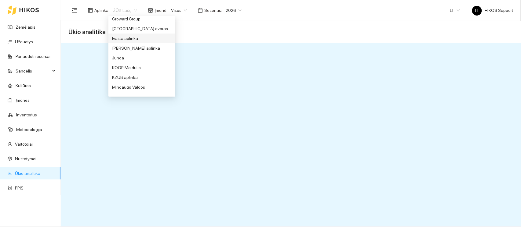 This screenshot has width=521, height=227. I want to click on div: Jerzy Gvozdovicz aplinka, so click(142, 48).